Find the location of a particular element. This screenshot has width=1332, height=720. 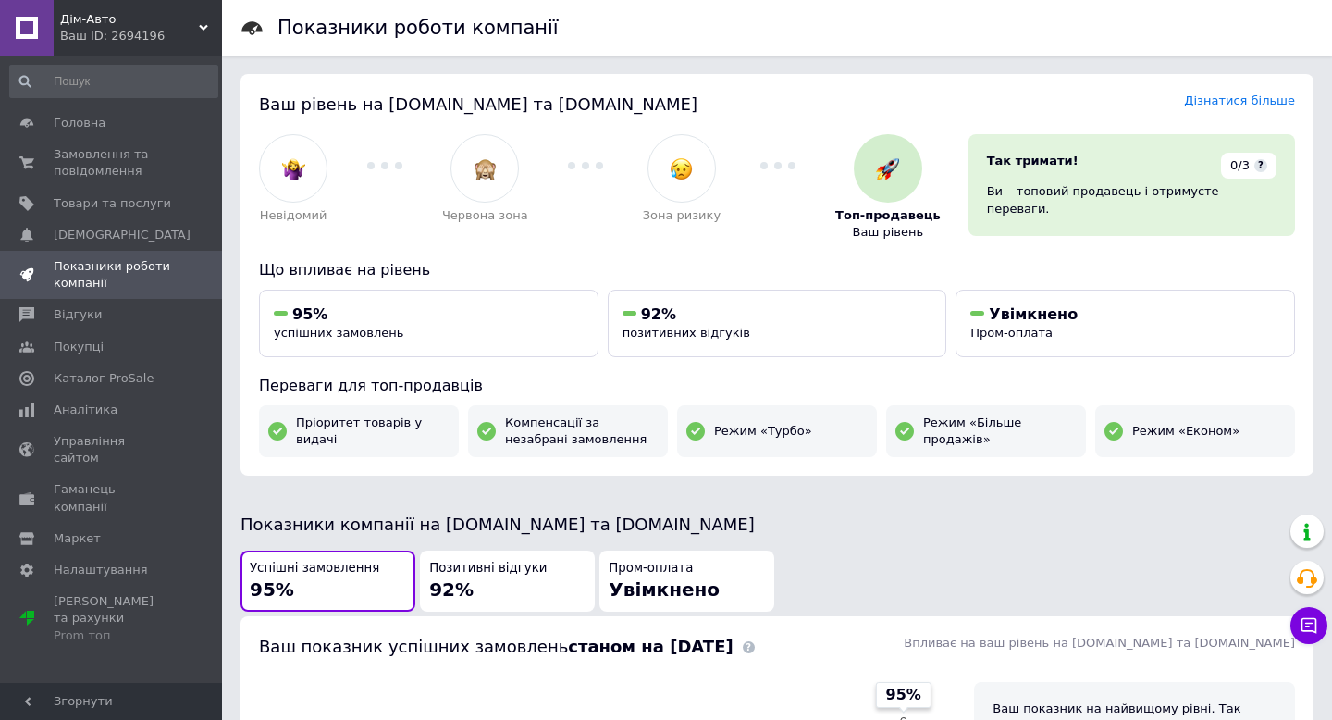

div: Ваш ID: 2694196 is located at coordinates (141, 36).